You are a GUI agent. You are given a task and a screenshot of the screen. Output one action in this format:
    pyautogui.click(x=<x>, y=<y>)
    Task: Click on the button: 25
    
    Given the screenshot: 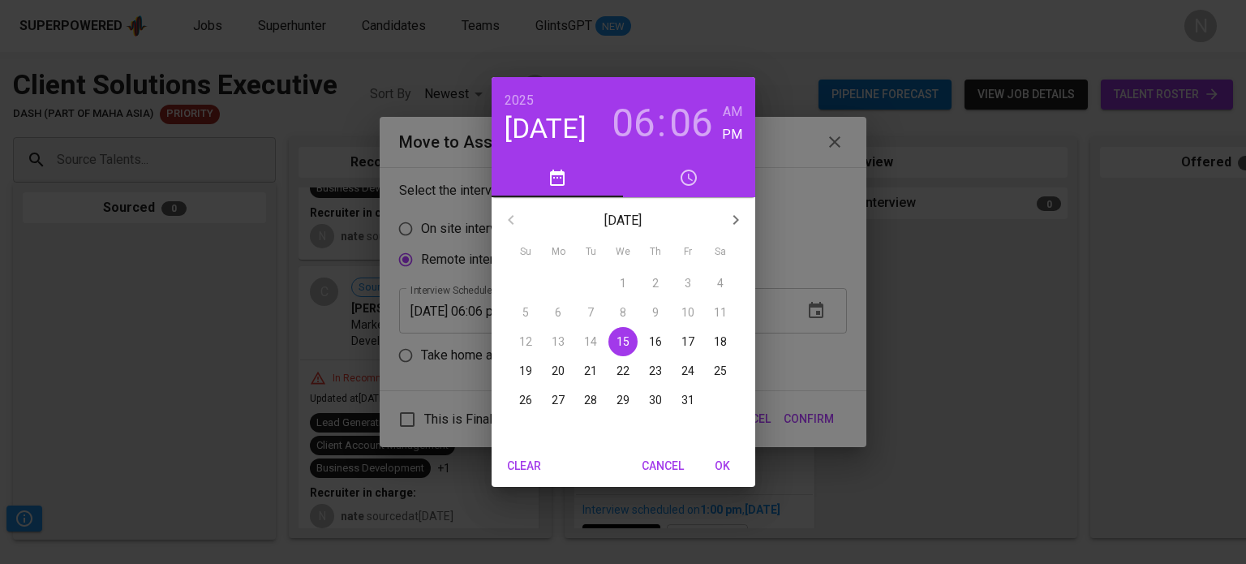 What is the action you would take?
    pyautogui.click(x=720, y=371)
    